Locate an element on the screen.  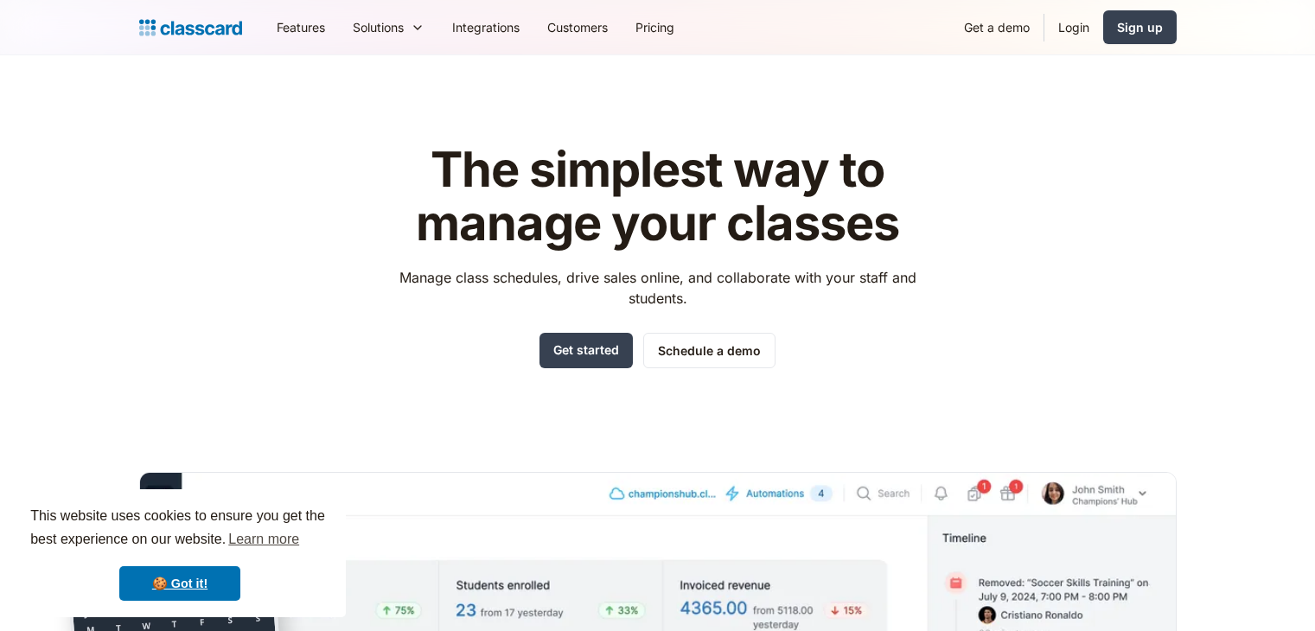
a: Sign up is located at coordinates (1140, 27).